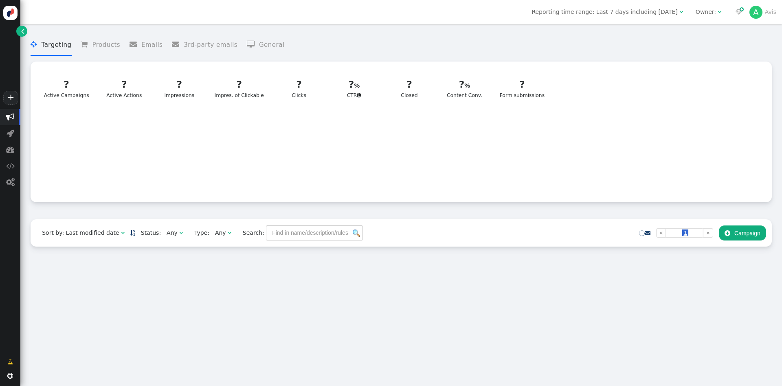 The width and height of the screenshot is (782, 386). What do you see at coordinates (146, 45) in the screenshot?
I see `li: Emails` at bounding box center [146, 45].